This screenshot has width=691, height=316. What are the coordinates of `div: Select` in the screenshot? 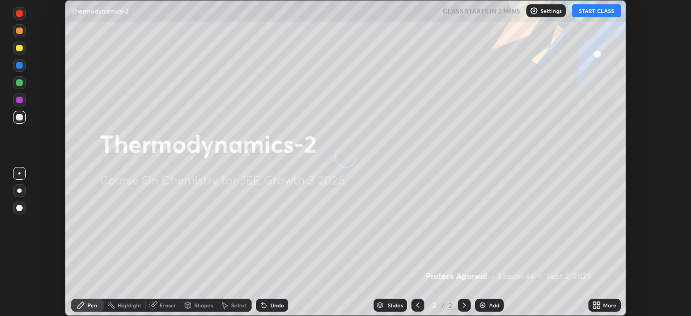 It's located at (239, 305).